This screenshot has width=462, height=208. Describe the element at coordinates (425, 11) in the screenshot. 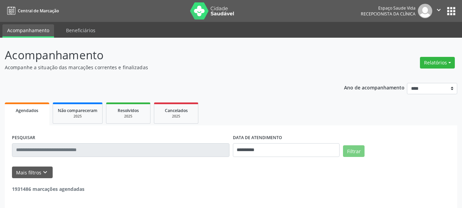

I see `img: img` at that location.